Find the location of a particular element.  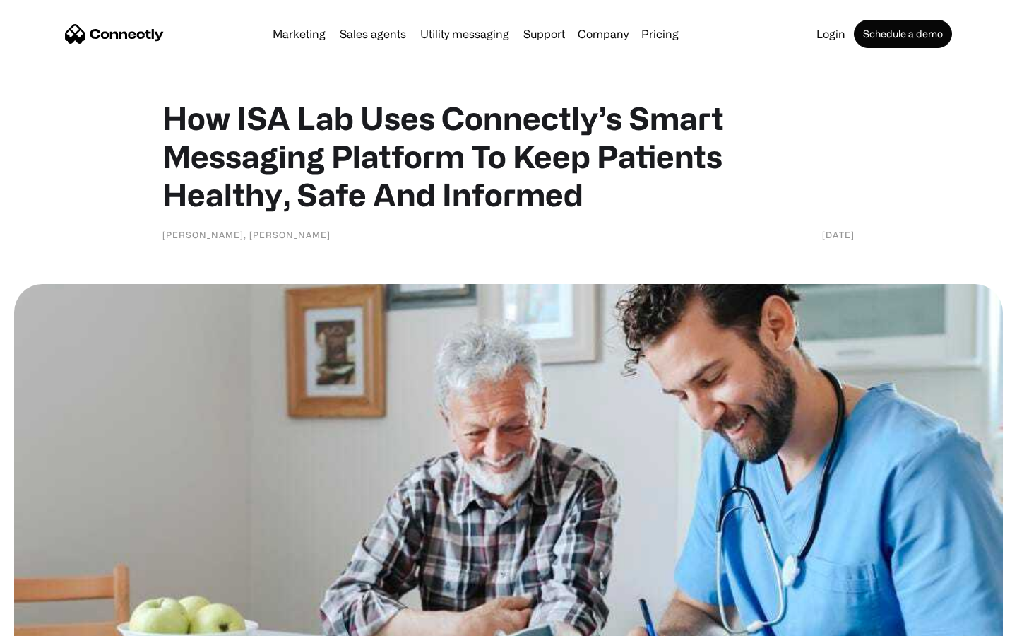

a: Utility messaging is located at coordinates (465, 34).